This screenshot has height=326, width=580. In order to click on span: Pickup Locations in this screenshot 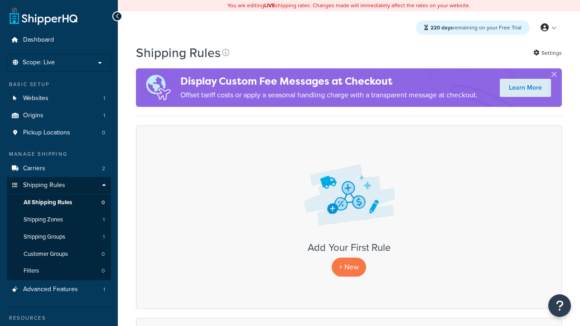, I will do `click(47, 133)`.